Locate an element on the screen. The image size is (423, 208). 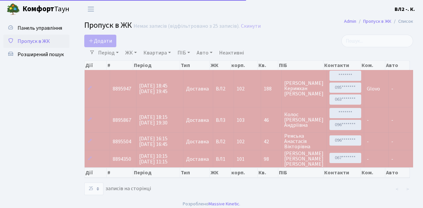
span: Панель управління is located at coordinates (40, 28).